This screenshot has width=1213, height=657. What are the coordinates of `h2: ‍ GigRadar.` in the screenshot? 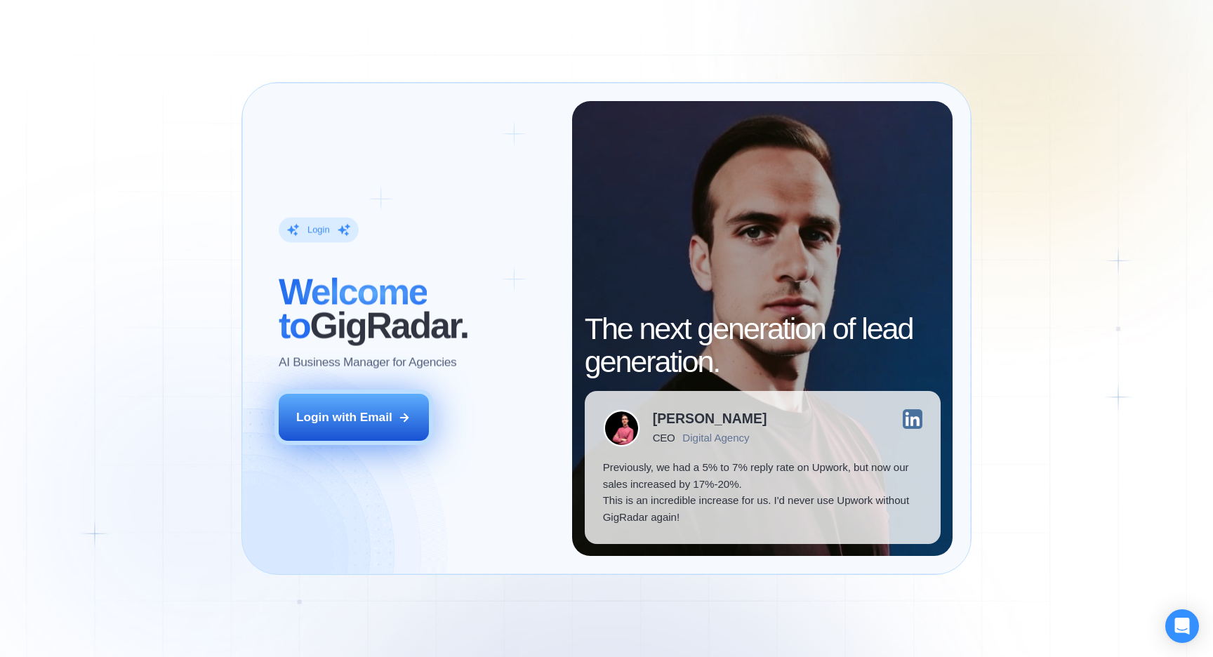 It's located at (416, 308).